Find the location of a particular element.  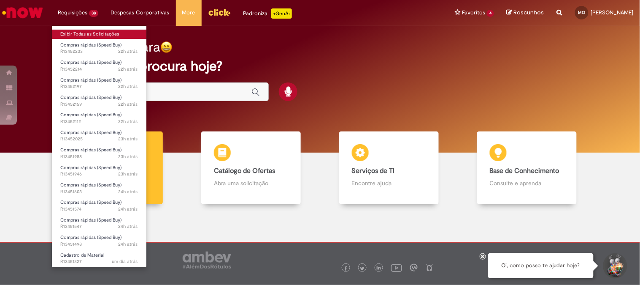

a: Rascunhos is located at coordinates (526, 13).